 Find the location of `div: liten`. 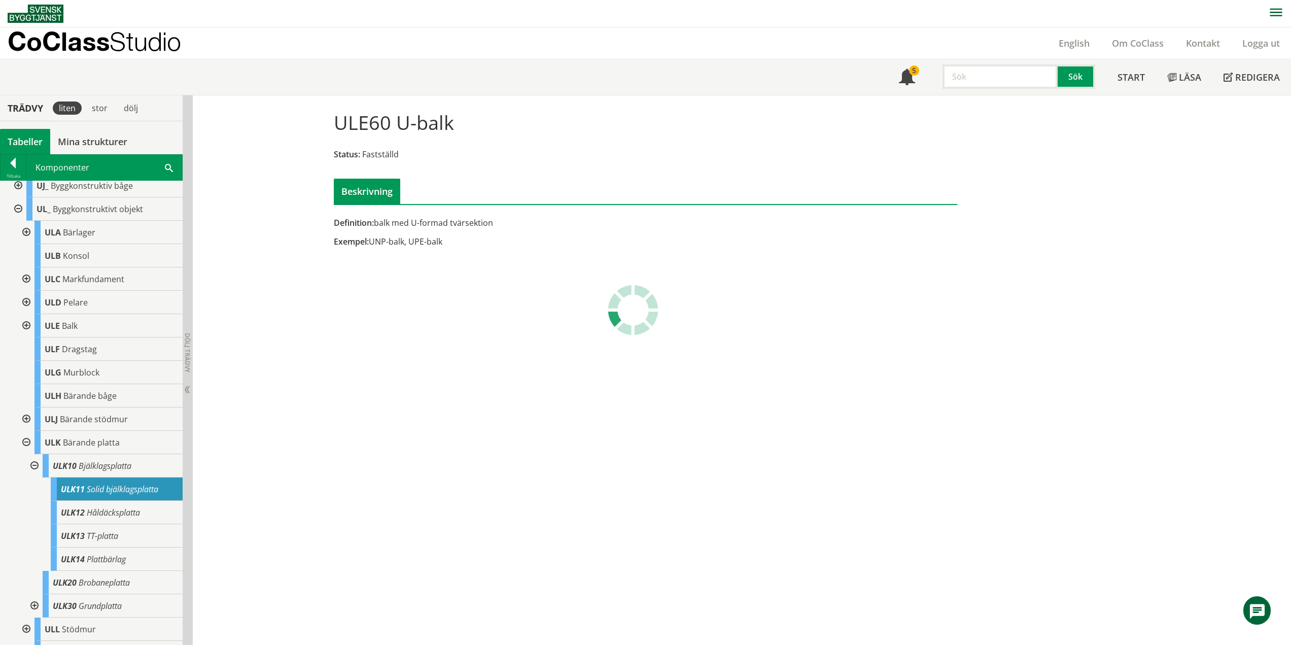

div: liten is located at coordinates (67, 108).